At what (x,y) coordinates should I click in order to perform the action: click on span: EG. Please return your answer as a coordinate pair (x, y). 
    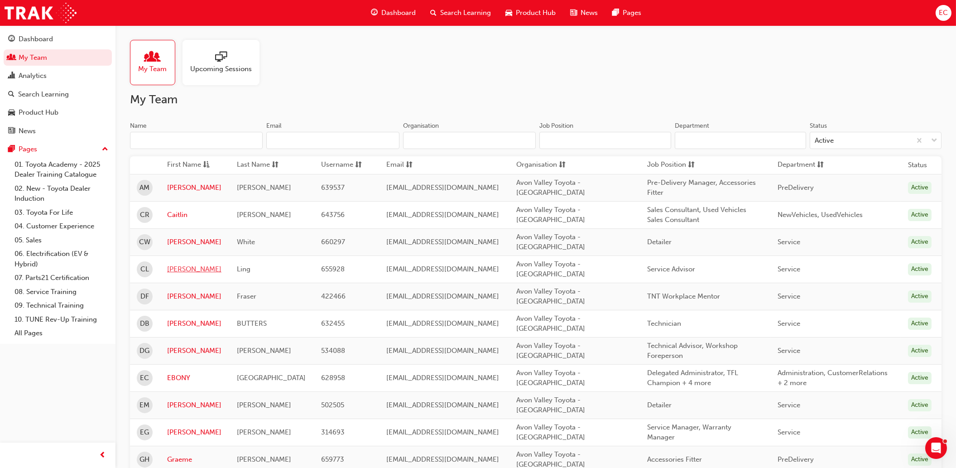
    Looking at the image, I should click on (145, 432).